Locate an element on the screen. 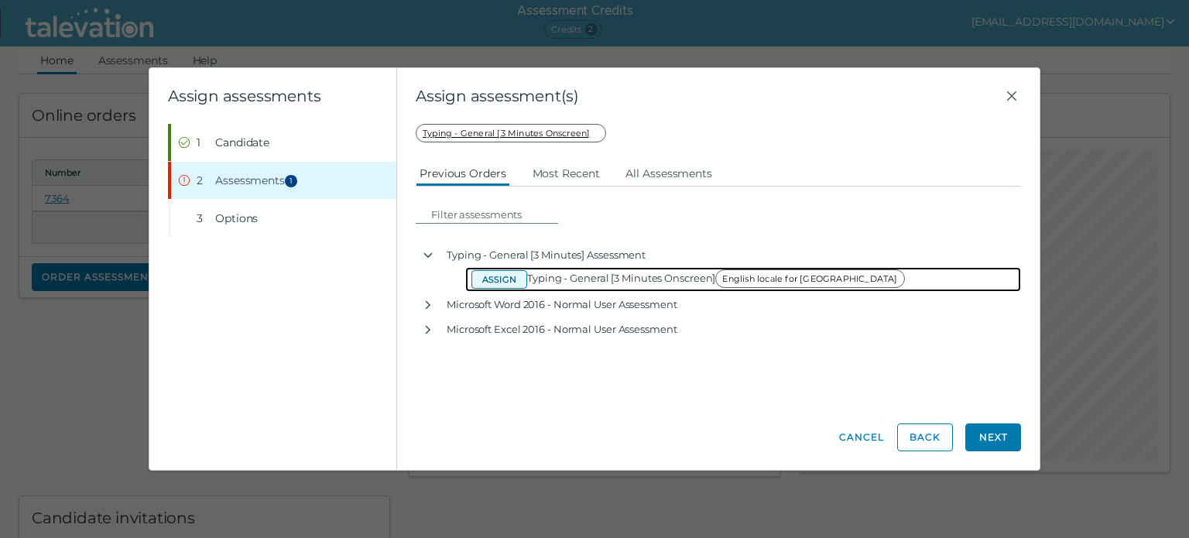 Image resolution: width=1189 pixels, height=538 pixels. span: Assign assessment(s) is located at coordinates (709, 96).